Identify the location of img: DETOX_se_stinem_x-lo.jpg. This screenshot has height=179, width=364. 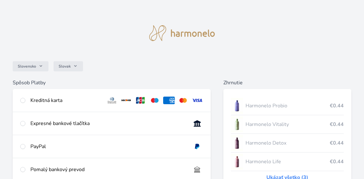
(237, 143).